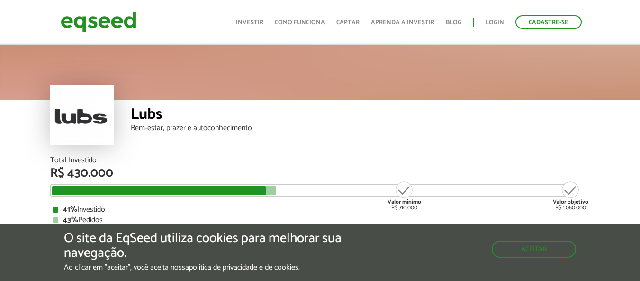  Describe the element at coordinates (361, 128) in the screenshot. I see `div: Bem-estar, prazer e autoconhecimento` at that location.